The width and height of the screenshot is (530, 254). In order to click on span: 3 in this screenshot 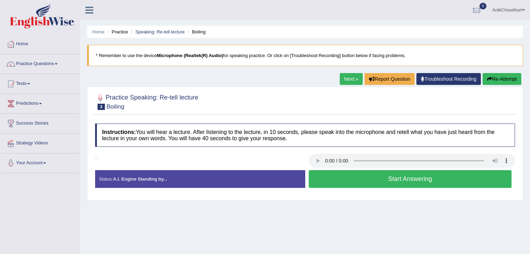, I will do `click(101, 107)`.